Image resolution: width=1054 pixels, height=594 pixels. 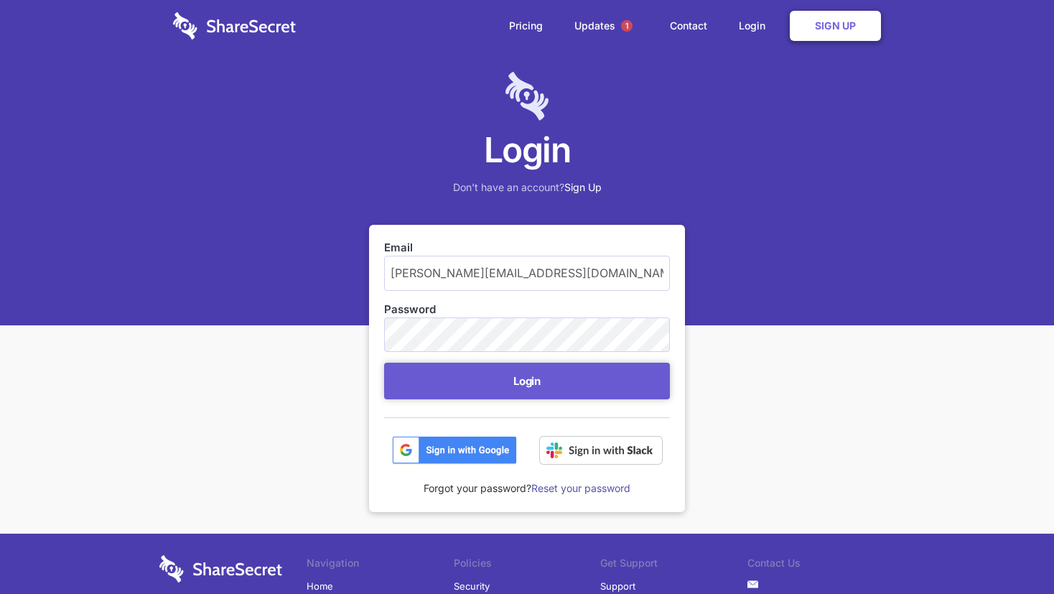 What do you see at coordinates (527, 248) in the screenshot?
I see `label: Email` at bounding box center [527, 248].